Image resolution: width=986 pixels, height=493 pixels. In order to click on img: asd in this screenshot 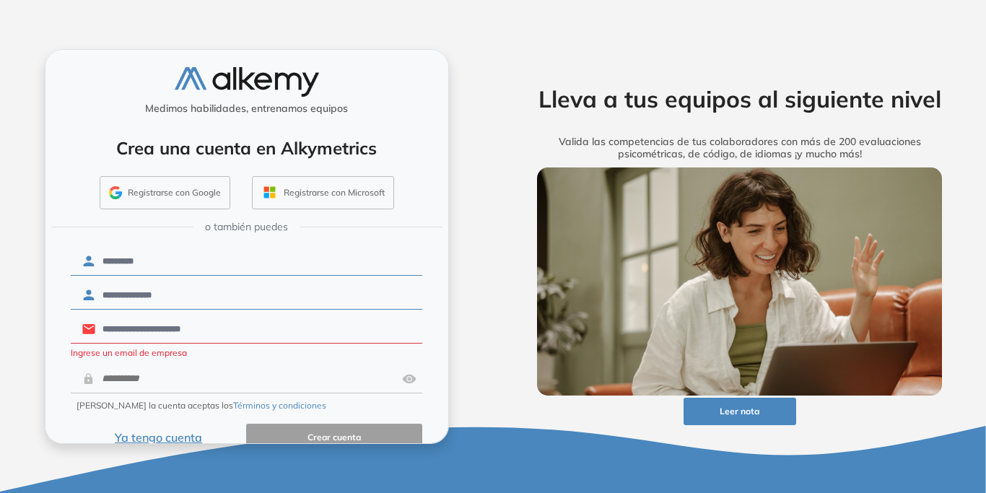, I will do `click(409, 379)`.